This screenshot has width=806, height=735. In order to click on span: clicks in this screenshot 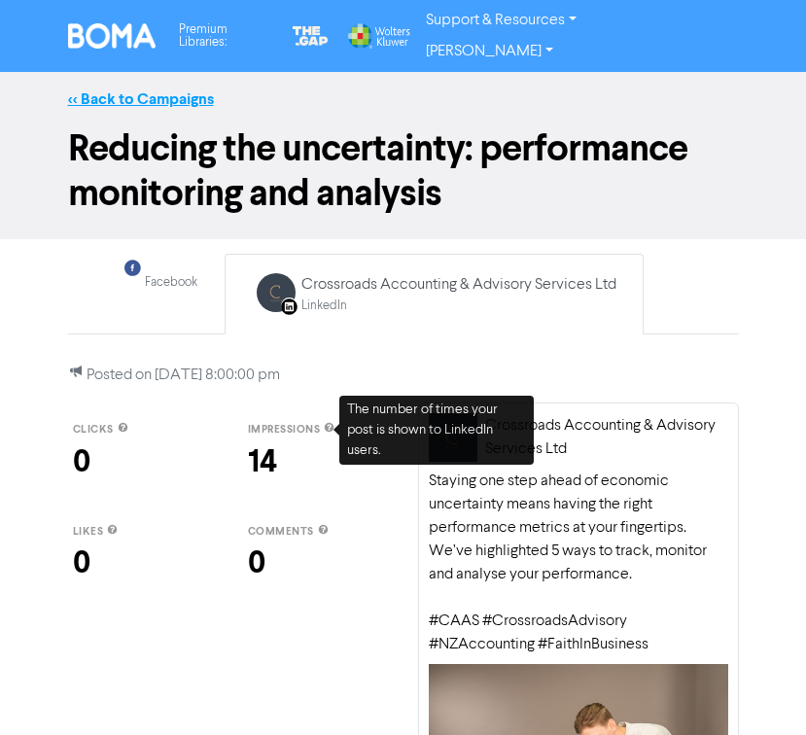, I will do `click(93, 430)`.